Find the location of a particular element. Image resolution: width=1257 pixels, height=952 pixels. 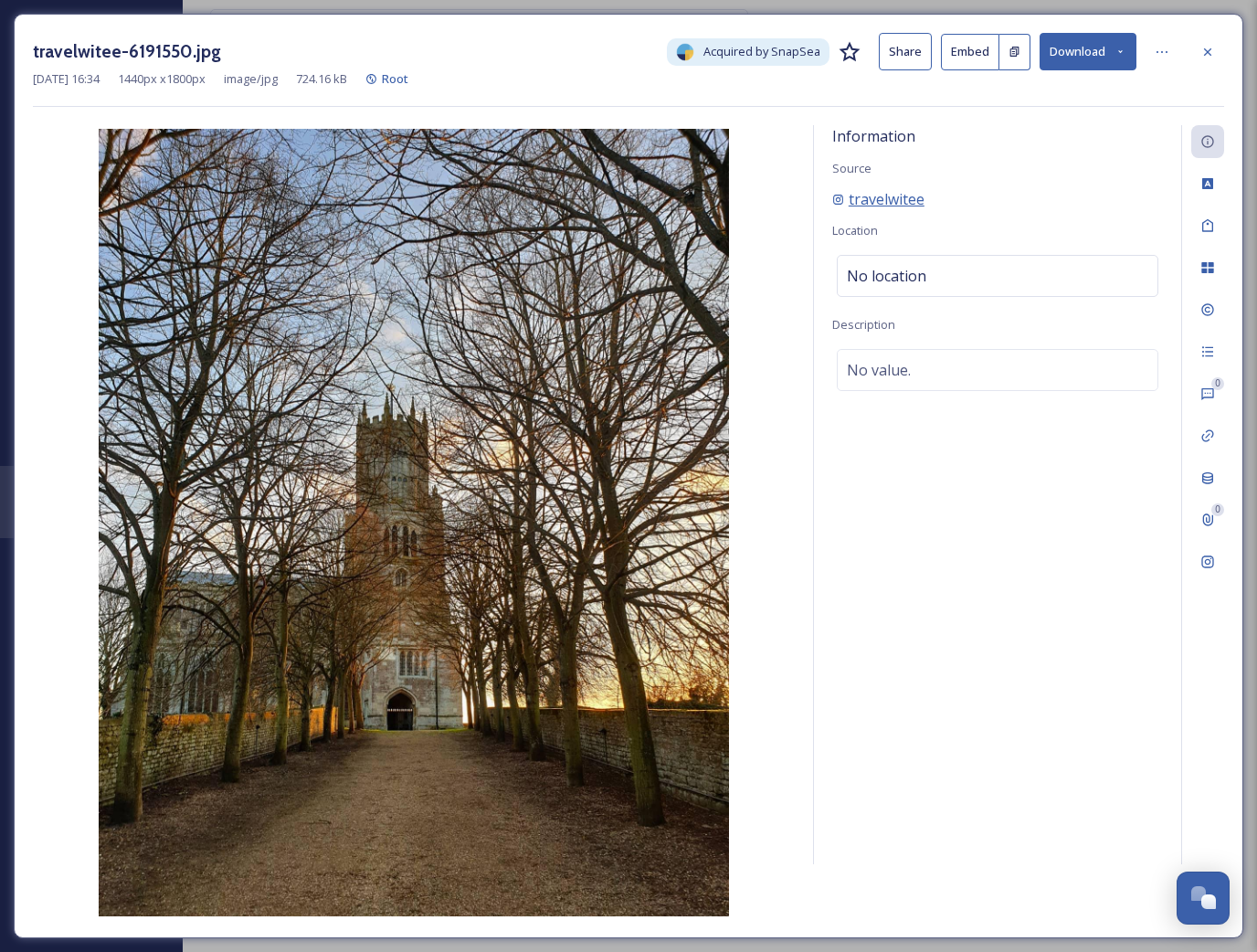

span: Root is located at coordinates (395, 78).